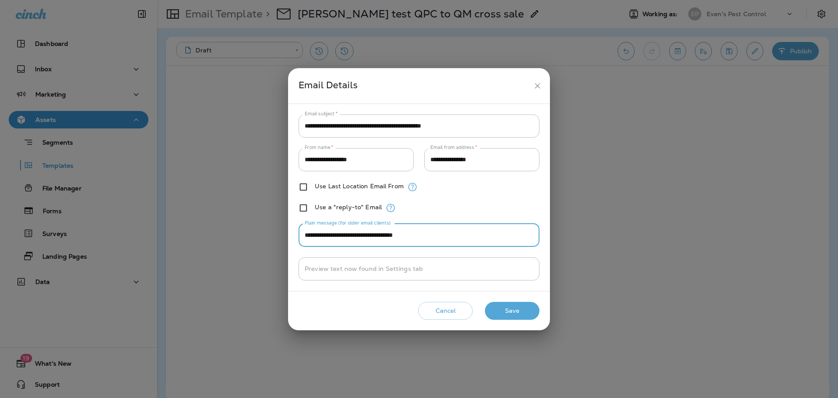 This screenshot has height=398, width=838. I want to click on label: Plain message (for older email clients), so click(348, 223).